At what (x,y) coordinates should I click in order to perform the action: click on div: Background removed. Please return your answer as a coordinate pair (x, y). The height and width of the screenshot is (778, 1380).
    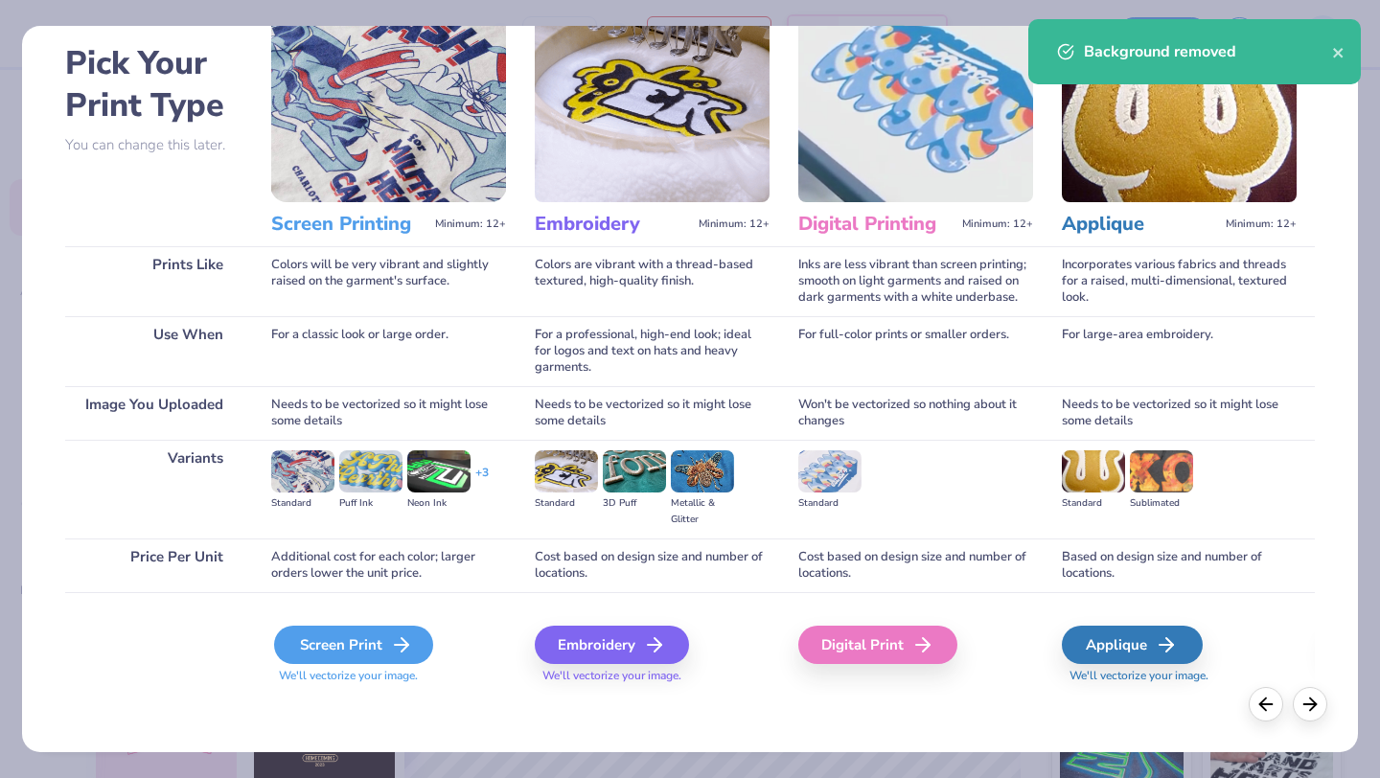
    Looking at the image, I should click on (1208, 52).